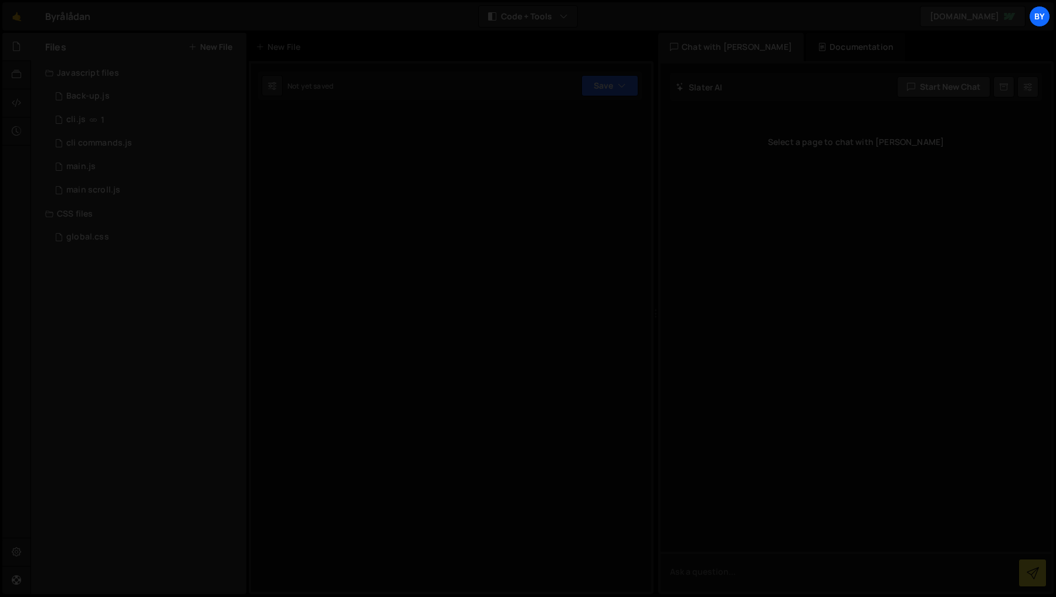 The image size is (1056, 597). Describe the element at coordinates (88, 96) in the screenshot. I see `div: Back-up.js` at that location.